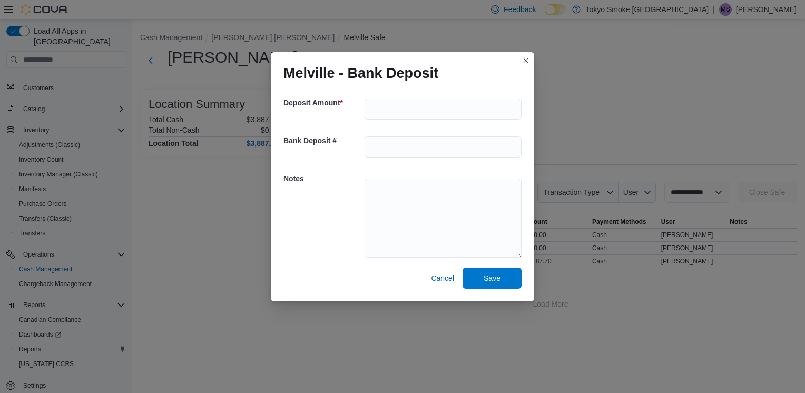 The image size is (805, 393). Describe the element at coordinates (492, 278) in the screenshot. I see `span: Save` at that location.